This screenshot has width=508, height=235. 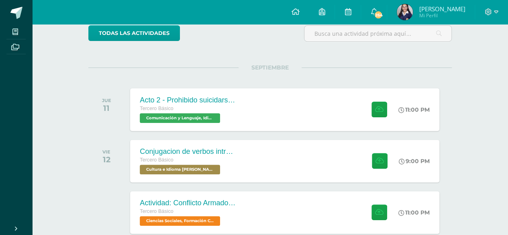 What do you see at coordinates (106, 108) in the screenshot?
I see `div: 11` at bounding box center [106, 108].